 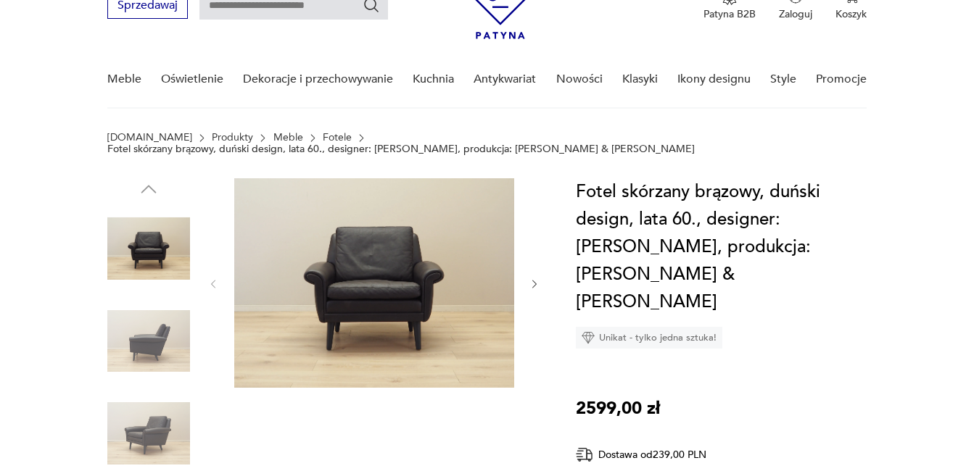 What do you see at coordinates (618, 409) in the screenshot?
I see `p: 2599,00 zł` at bounding box center [618, 409].